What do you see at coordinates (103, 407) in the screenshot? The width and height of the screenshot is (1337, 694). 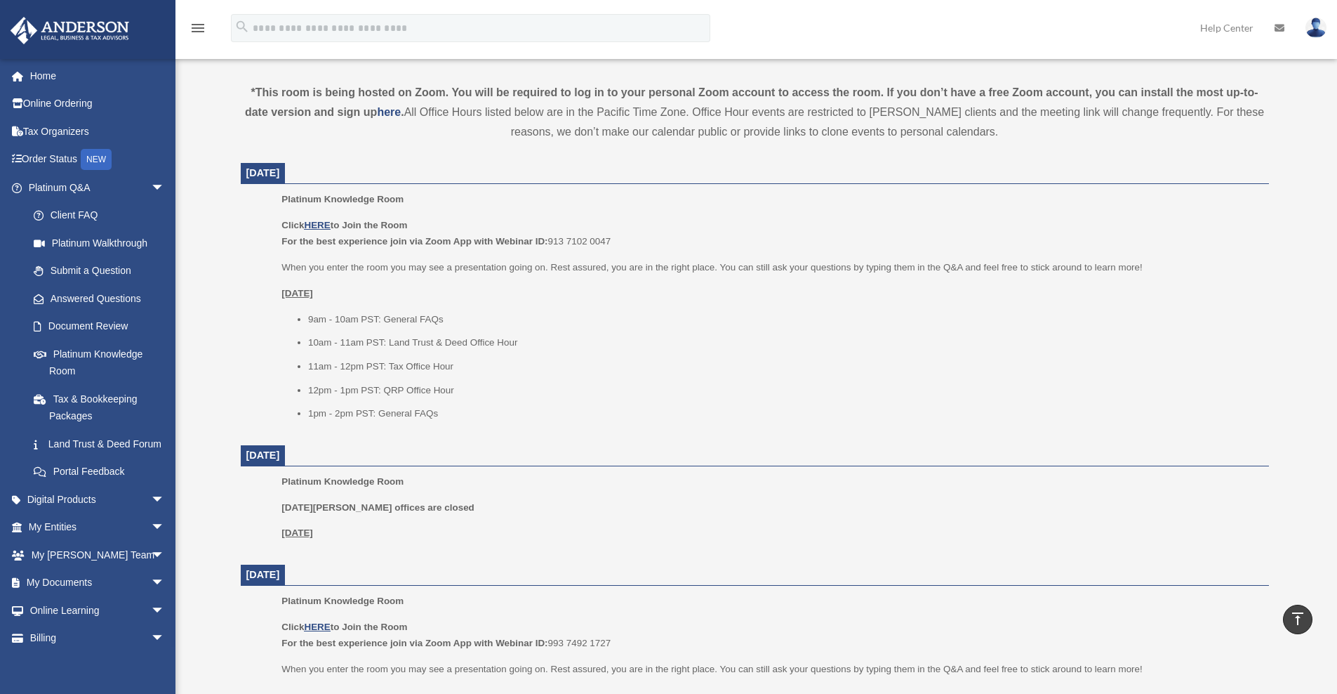 I see `a: Tax & Bookkeeping Packages` at bounding box center [103, 407].